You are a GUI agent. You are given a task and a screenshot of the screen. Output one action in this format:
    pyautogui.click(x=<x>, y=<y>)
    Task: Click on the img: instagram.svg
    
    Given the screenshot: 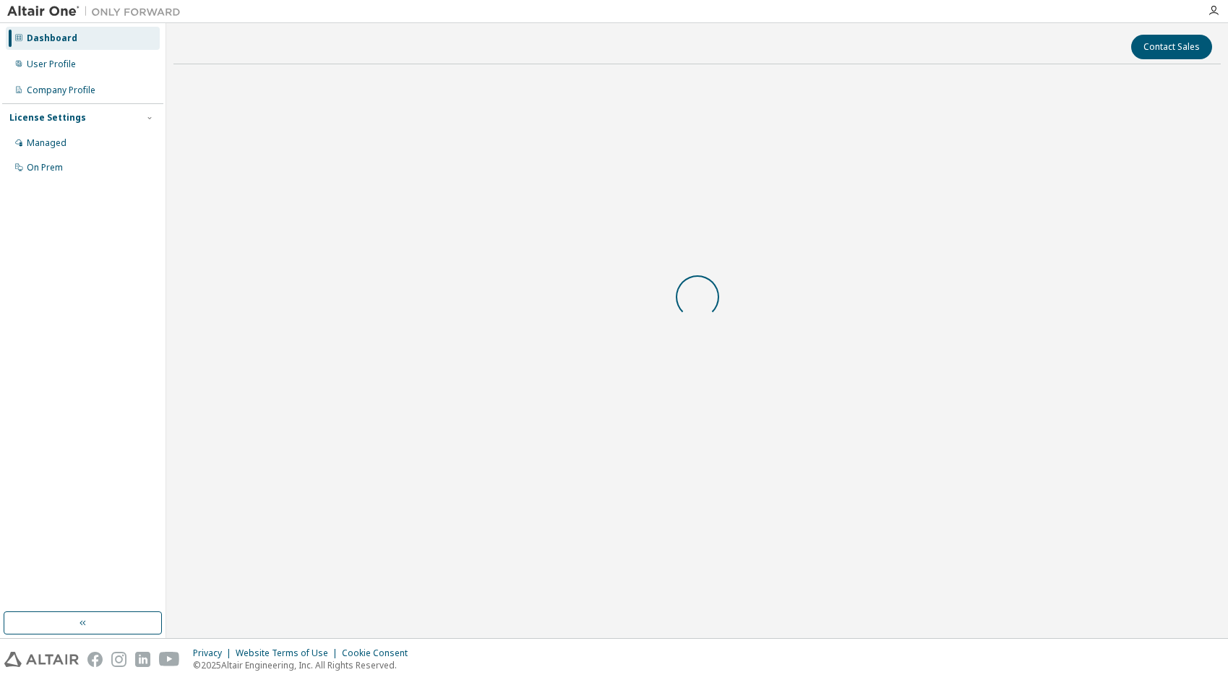 What is the action you would take?
    pyautogui.click(x=119, y=659)
    